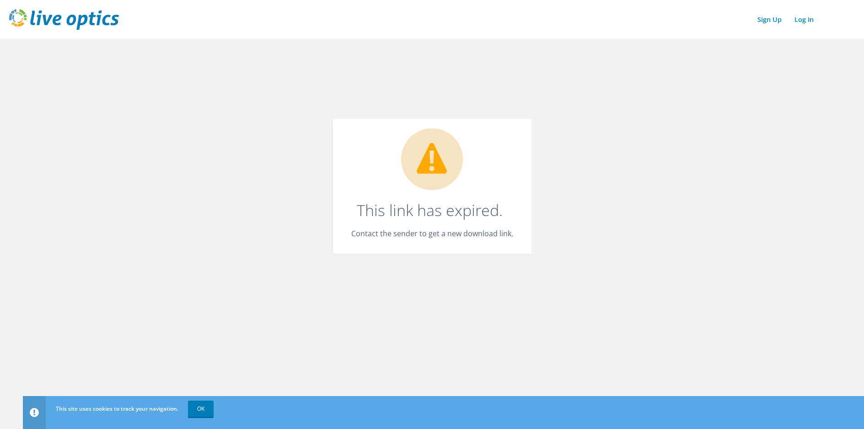  What do you see at coordinates (770, 19) in the screenshot?
I see `a: Sign Up` at bounding box center [770, 19].